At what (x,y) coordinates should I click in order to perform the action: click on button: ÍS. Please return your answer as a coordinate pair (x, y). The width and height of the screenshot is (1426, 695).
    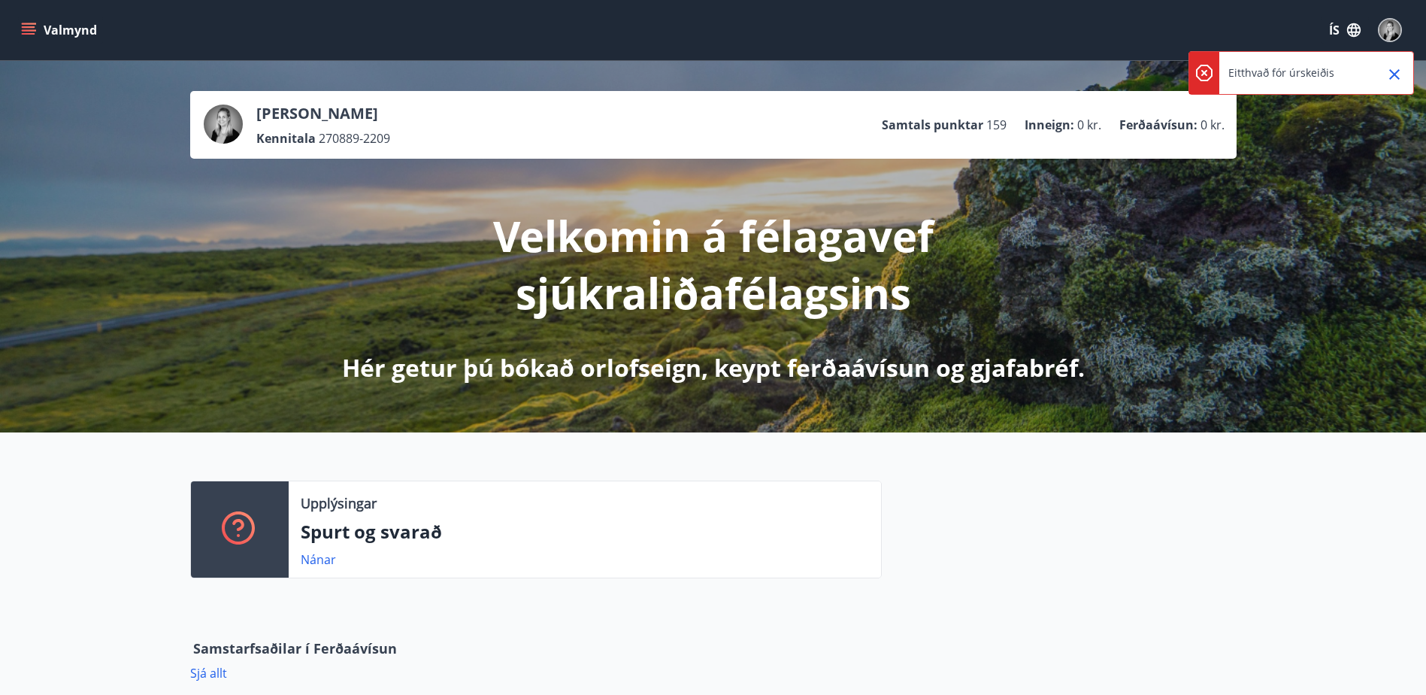
    Looking at the image, I should click on (1345, 30).